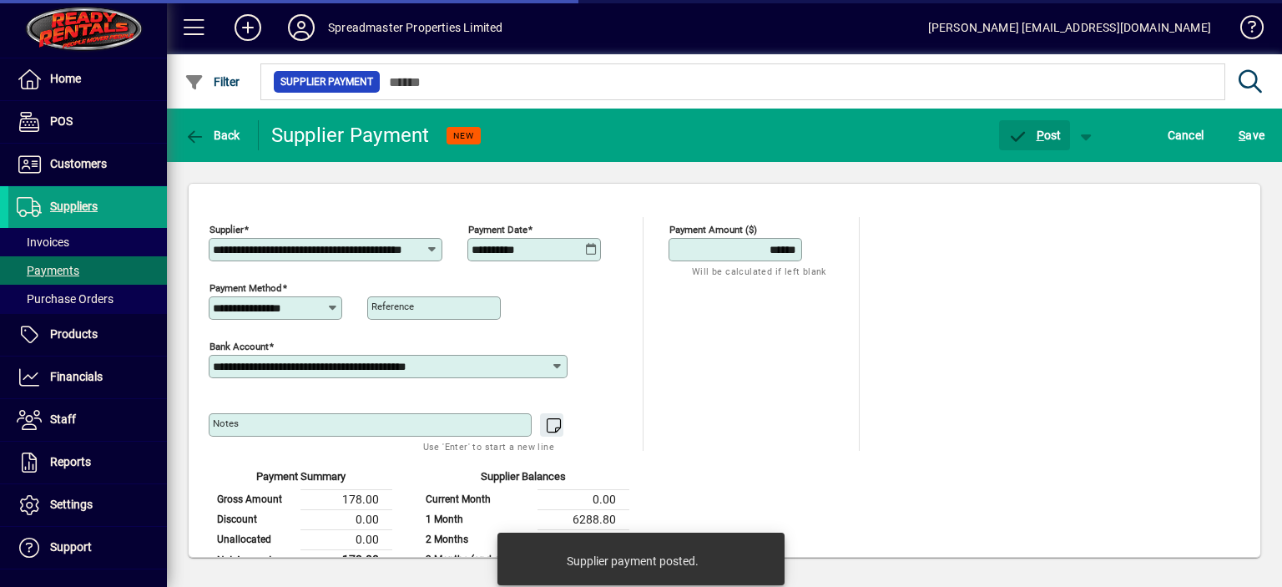 This screenshot has width=1282, height=587. I want to click on mat-label: Notes, so click(225, 423).